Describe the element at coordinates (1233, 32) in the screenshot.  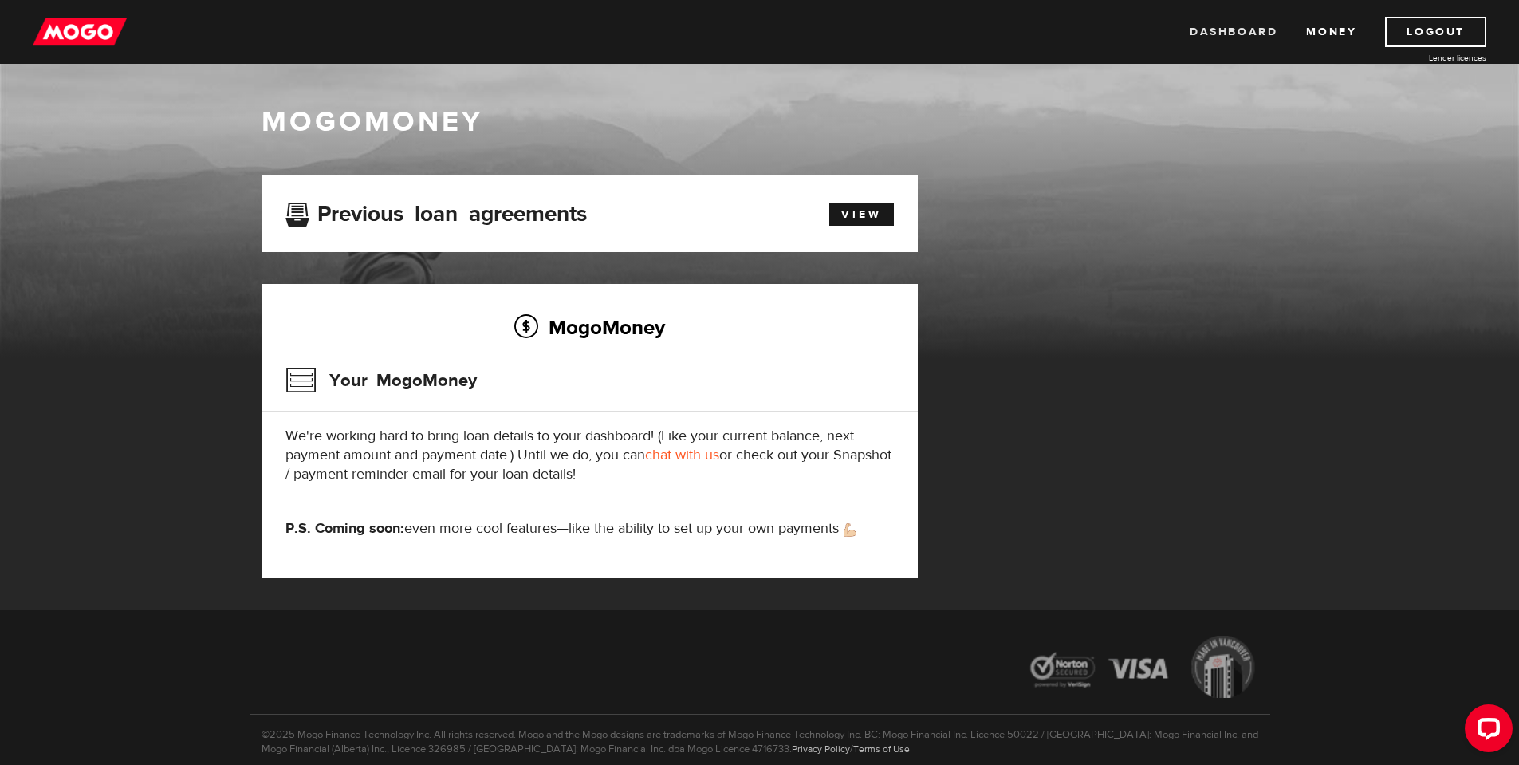
I see `a: Dashboard` at that location.